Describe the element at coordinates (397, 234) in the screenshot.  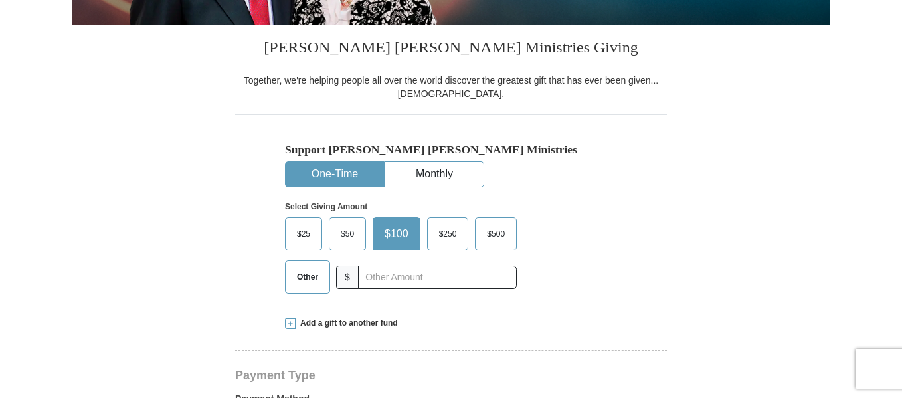
I see `span: $100` at that location.